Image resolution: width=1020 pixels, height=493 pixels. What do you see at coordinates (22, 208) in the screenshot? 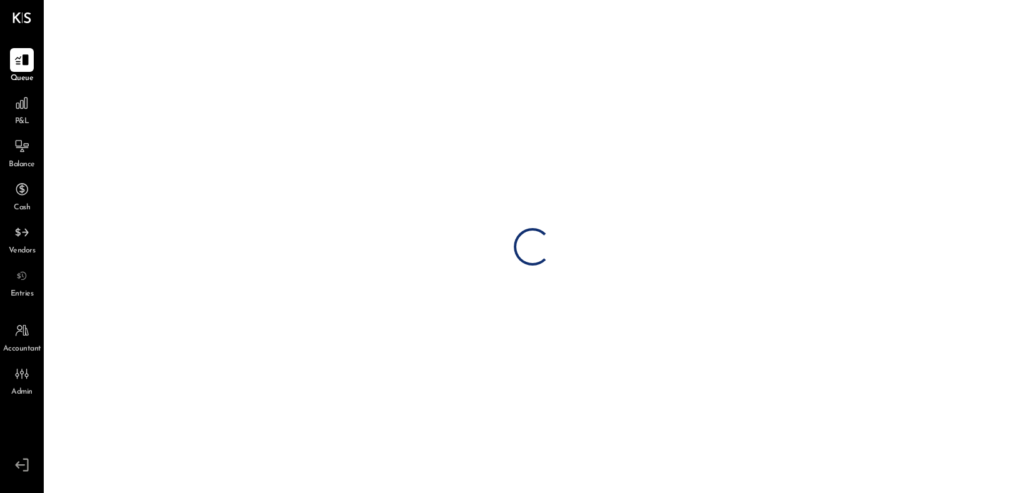
I see `span: Cash` at bounding box center [22, 208].